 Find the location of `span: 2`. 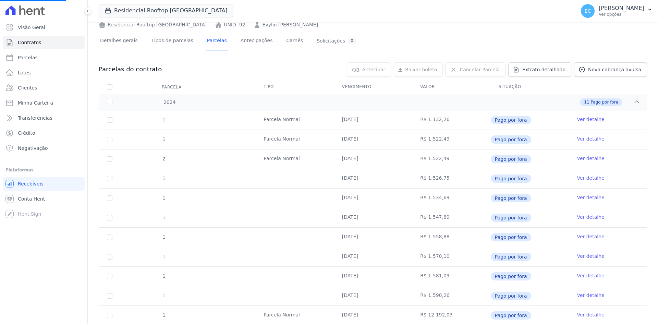

span: 2 is located at coordinates (163, 159).